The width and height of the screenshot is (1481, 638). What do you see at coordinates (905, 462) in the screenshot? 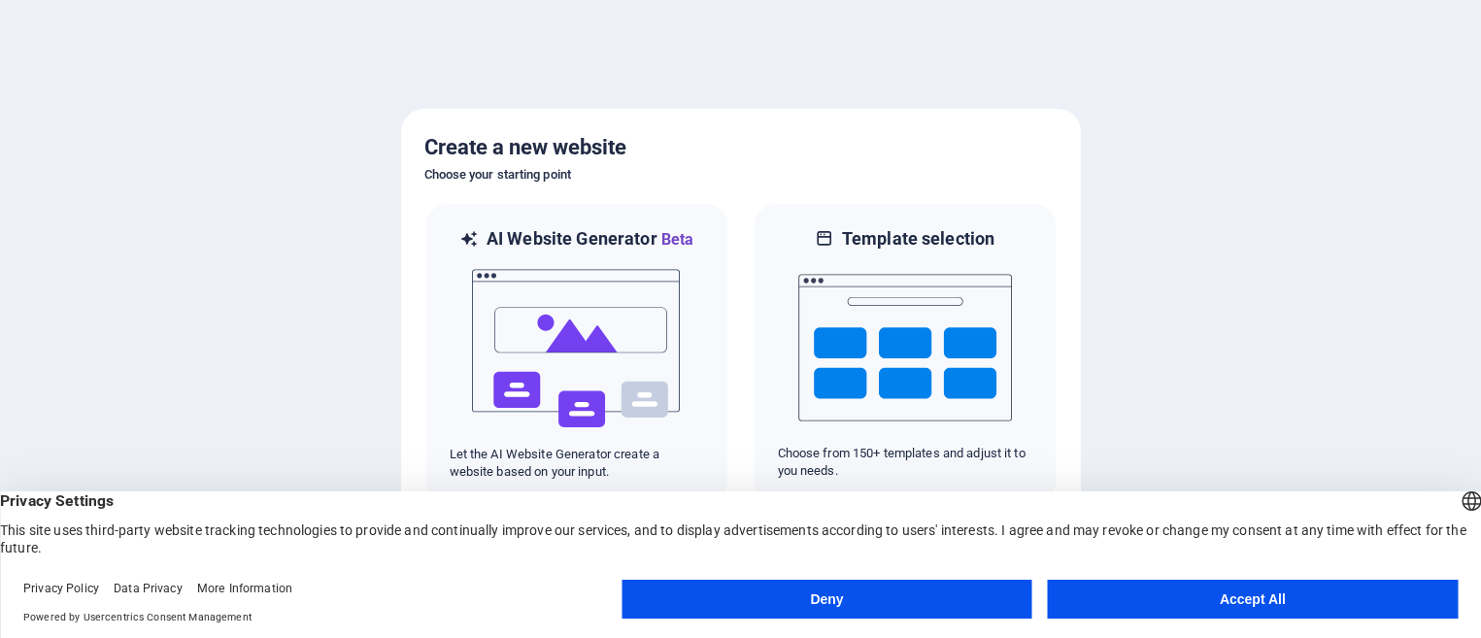
I see `p: Choose from 150+ templates and adjust it to you needs.` at bounding box center [905, 462].